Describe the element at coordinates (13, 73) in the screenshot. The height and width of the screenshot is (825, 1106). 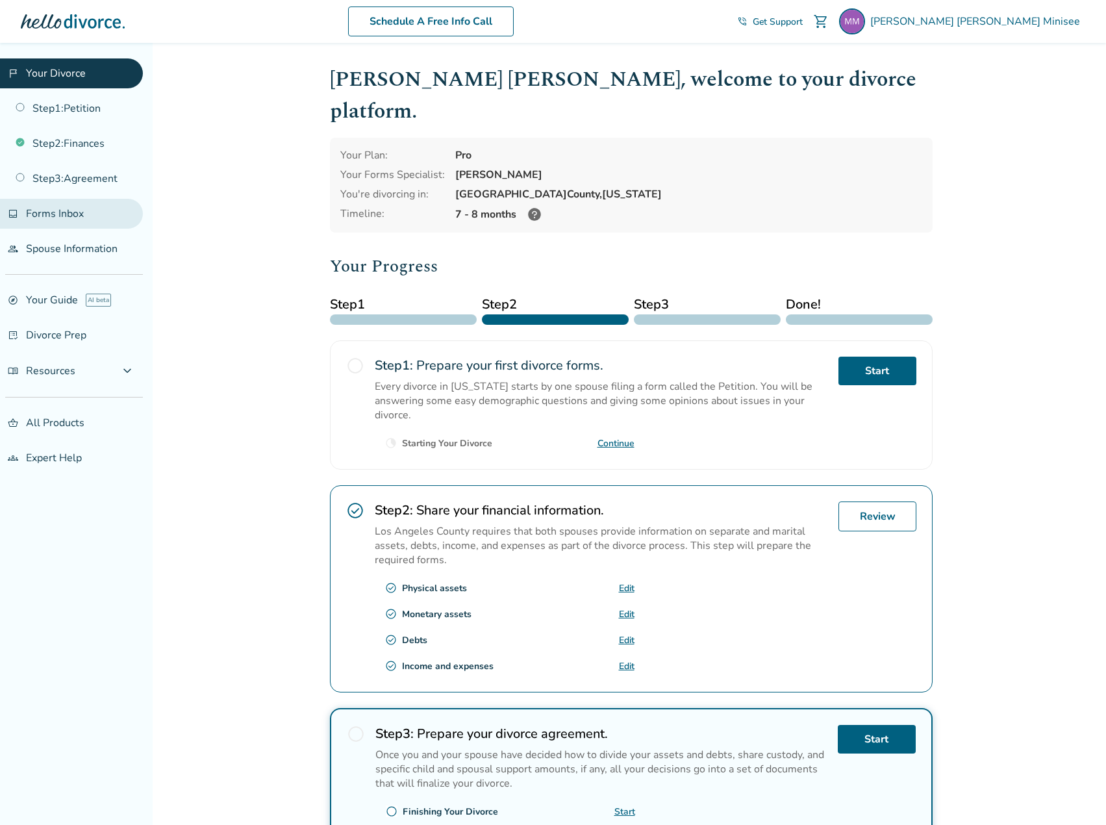
I see `span: flag_2` at that location.